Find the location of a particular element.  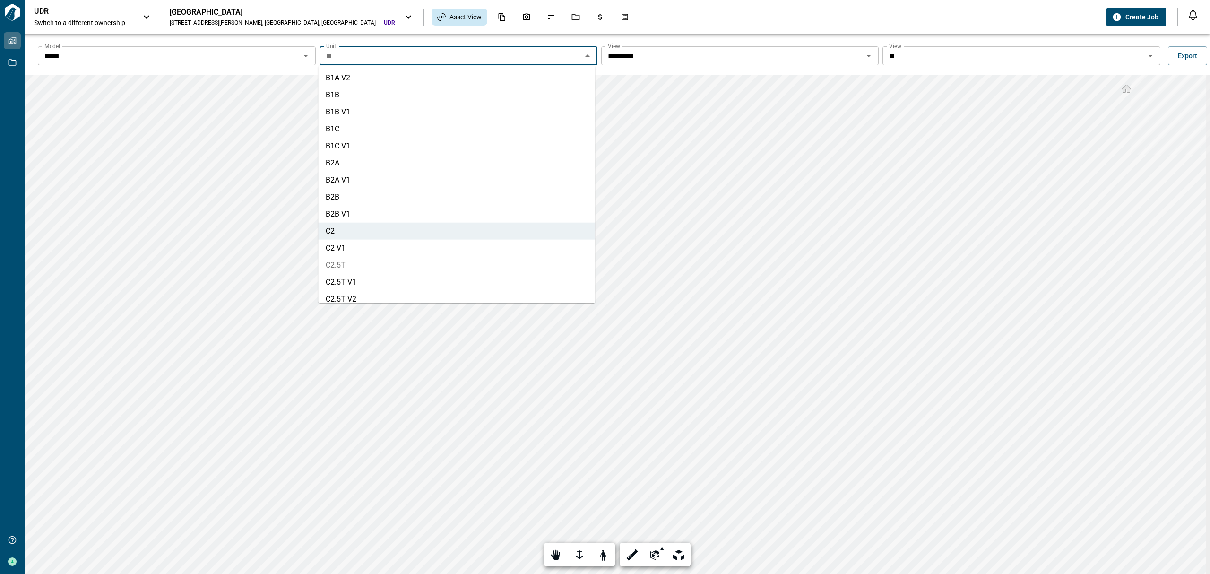

div: Issues & Info is located at coordinates (551, 17).